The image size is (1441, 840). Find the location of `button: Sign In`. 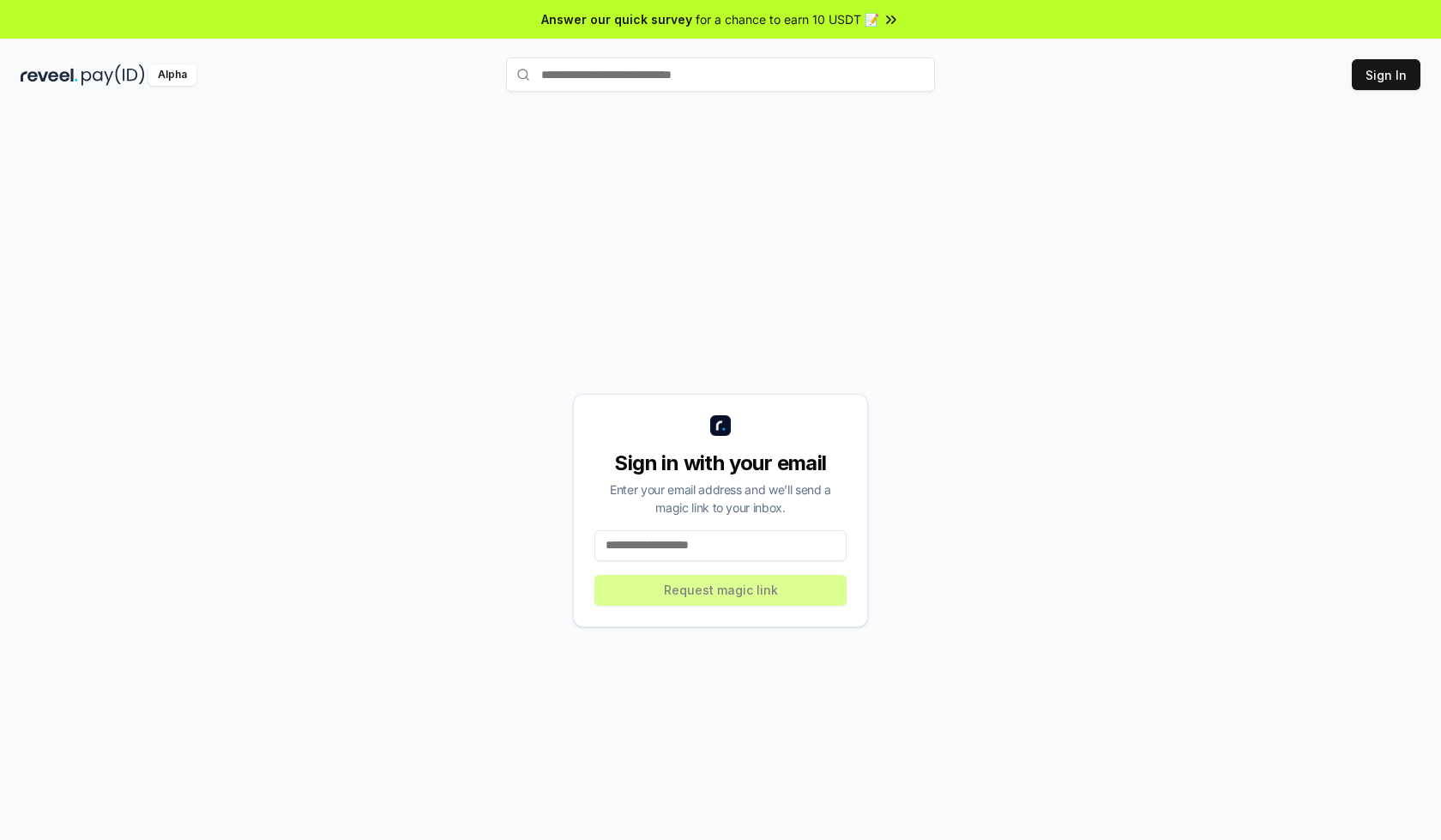

button: Sign In is located at coordinates (1387, 75).